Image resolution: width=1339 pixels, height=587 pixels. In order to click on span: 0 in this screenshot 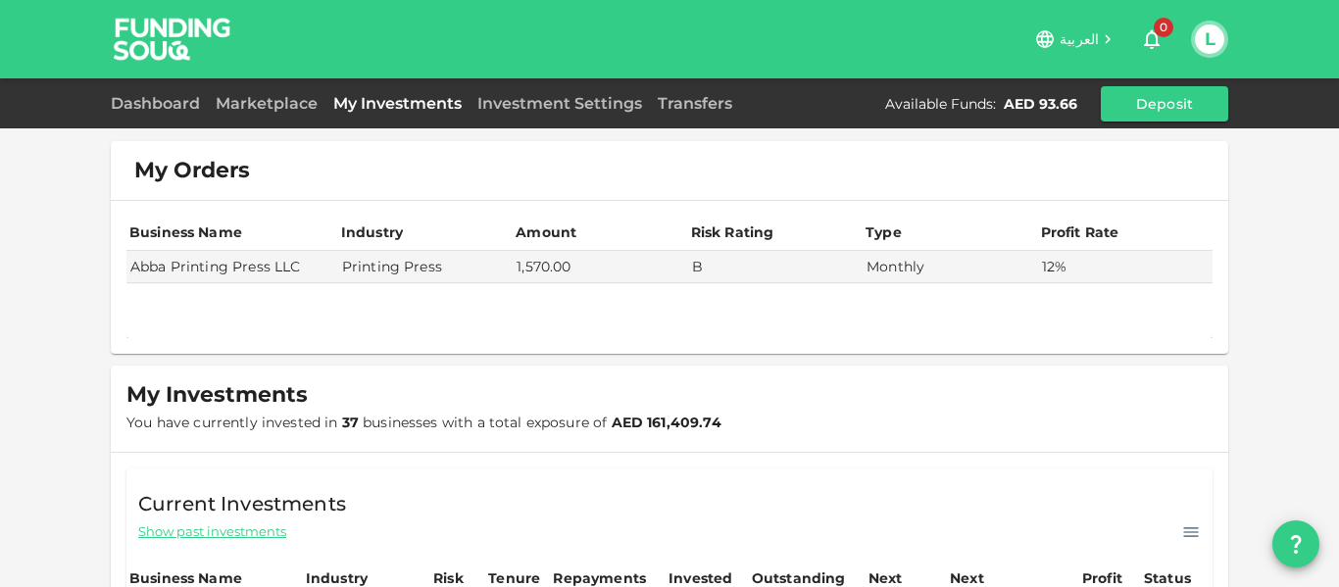, I will do `click(1164, 27)`.